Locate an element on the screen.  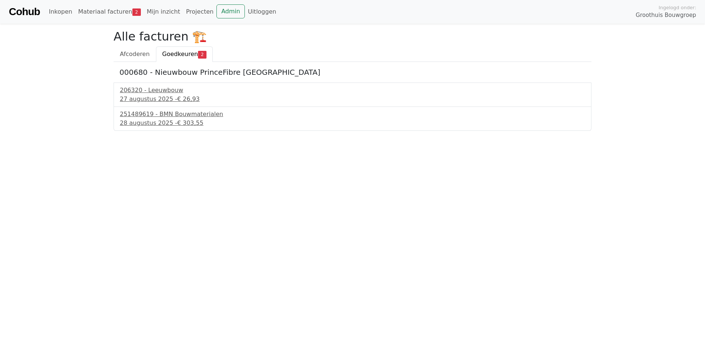
a: Uitloggen is located at coordinates (262, 12).